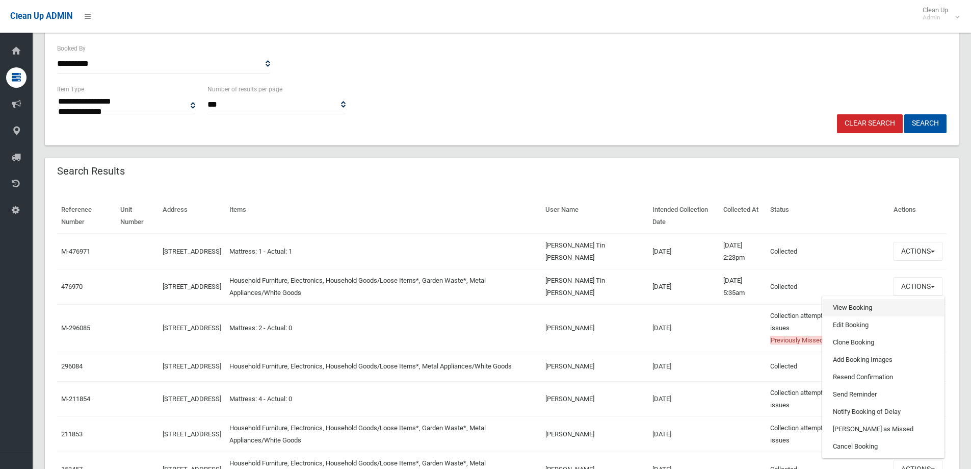 This screenshot has height=469, width=971. Describe the element at coordinates (72, 366) in the screenshot. I see `a: 296084` at that location.